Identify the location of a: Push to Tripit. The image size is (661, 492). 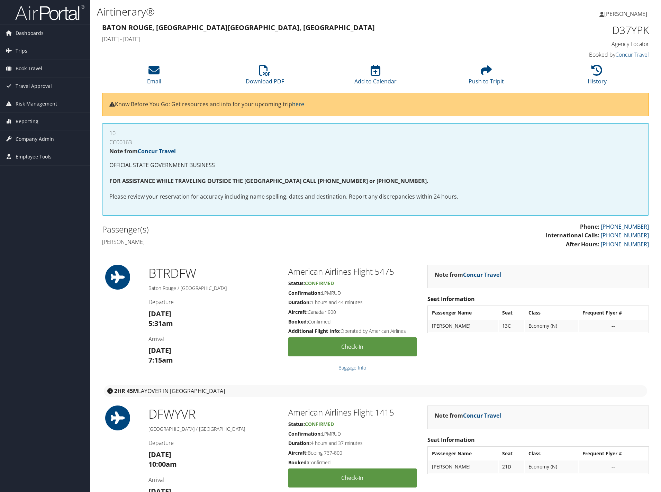
(486, 77).